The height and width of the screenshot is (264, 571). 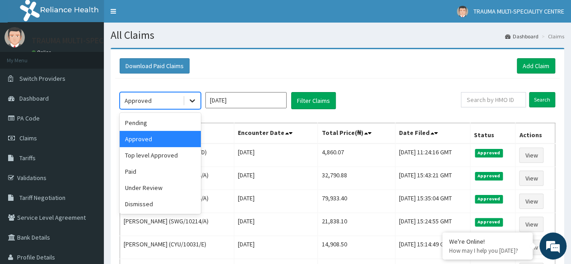 What do you see at coordinates (552, 36) in the screenshot?
I see `li: Claims` at bounding box center [552, 36].